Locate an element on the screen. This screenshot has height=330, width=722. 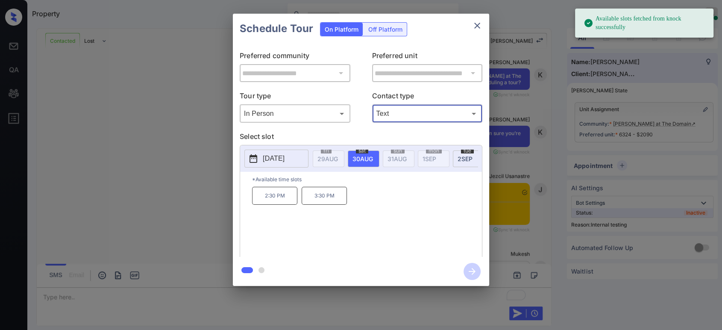
p: Preferred community is located at coordinates (295, 57).